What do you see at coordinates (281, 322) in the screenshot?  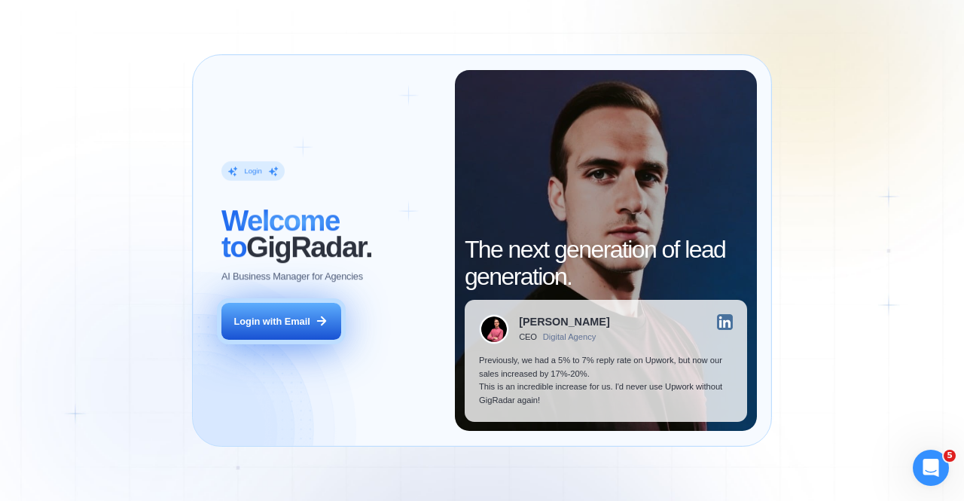 I see `button: Login with Email` at bounding box center [281, 322].